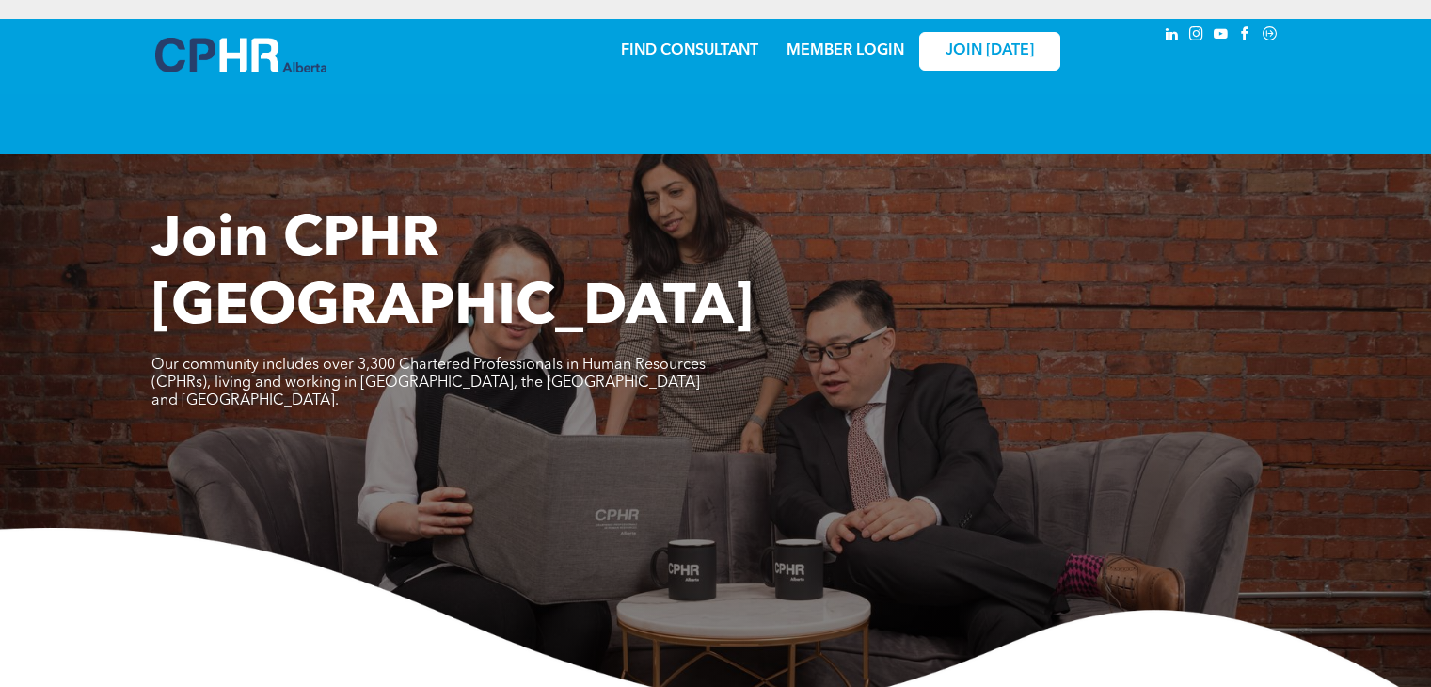  I want to click on span: Our community includes over 3,300 Chartered Professionals in Human Resources (CPHRs), living and ..., so click(428, 383).